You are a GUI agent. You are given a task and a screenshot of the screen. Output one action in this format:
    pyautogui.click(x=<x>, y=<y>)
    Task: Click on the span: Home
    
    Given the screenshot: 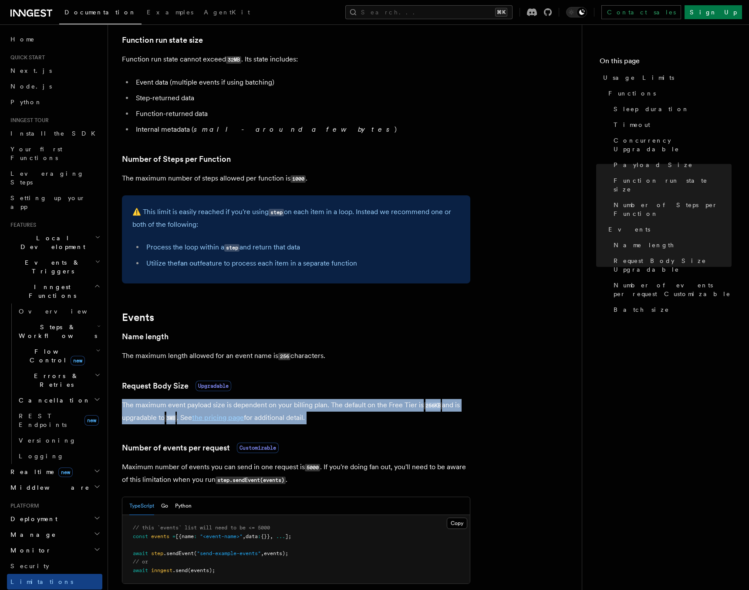 What is the action you would take?
    pyautogui.click(x=23, y=39)
    